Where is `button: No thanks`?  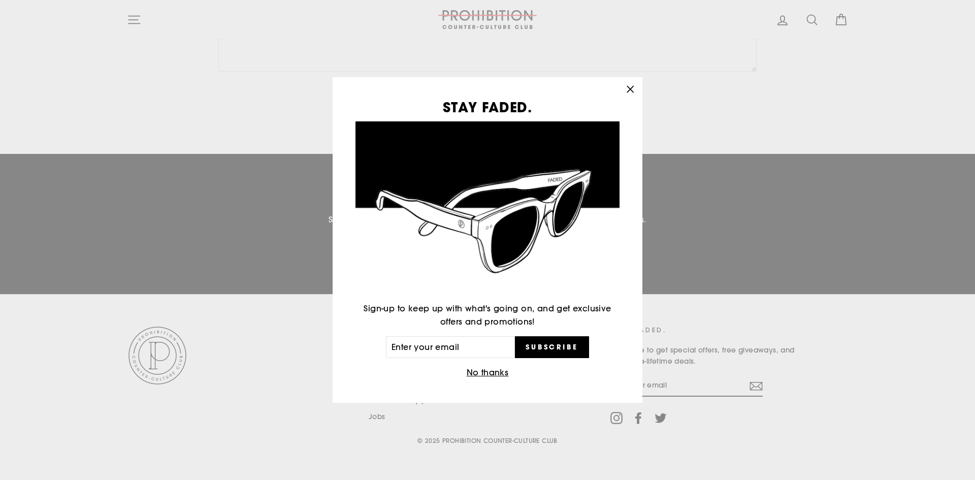 button: No thanks is located at coordinates (487, 373).